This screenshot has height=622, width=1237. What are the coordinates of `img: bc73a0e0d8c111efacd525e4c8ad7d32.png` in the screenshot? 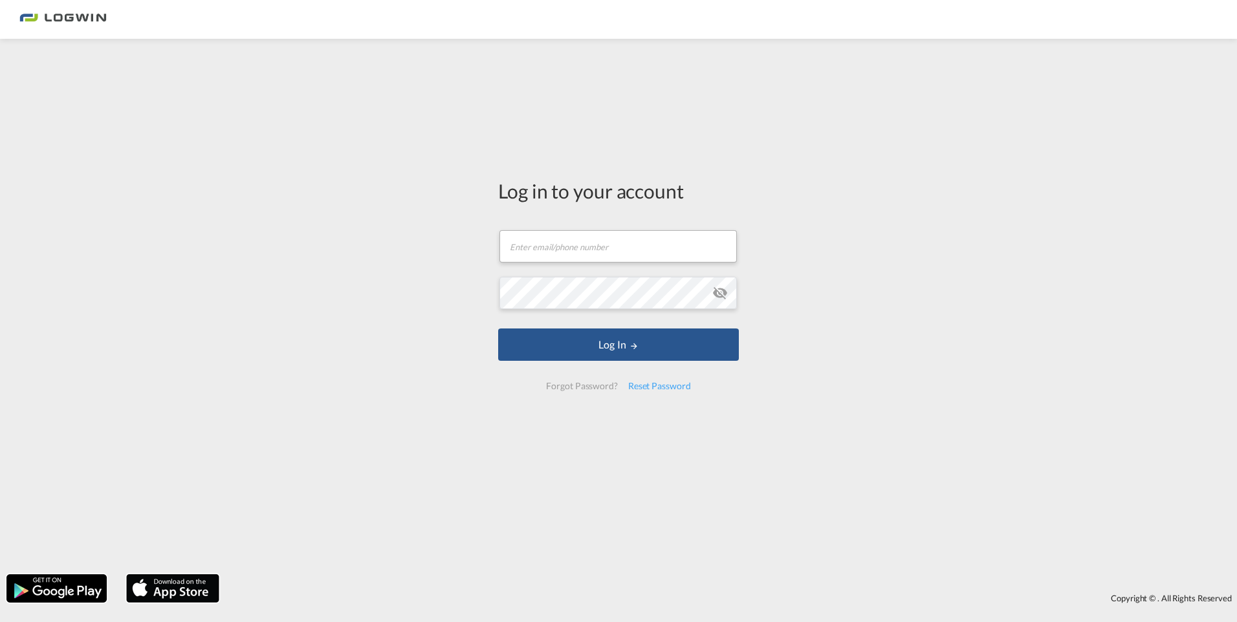 It's located at (63, 19).